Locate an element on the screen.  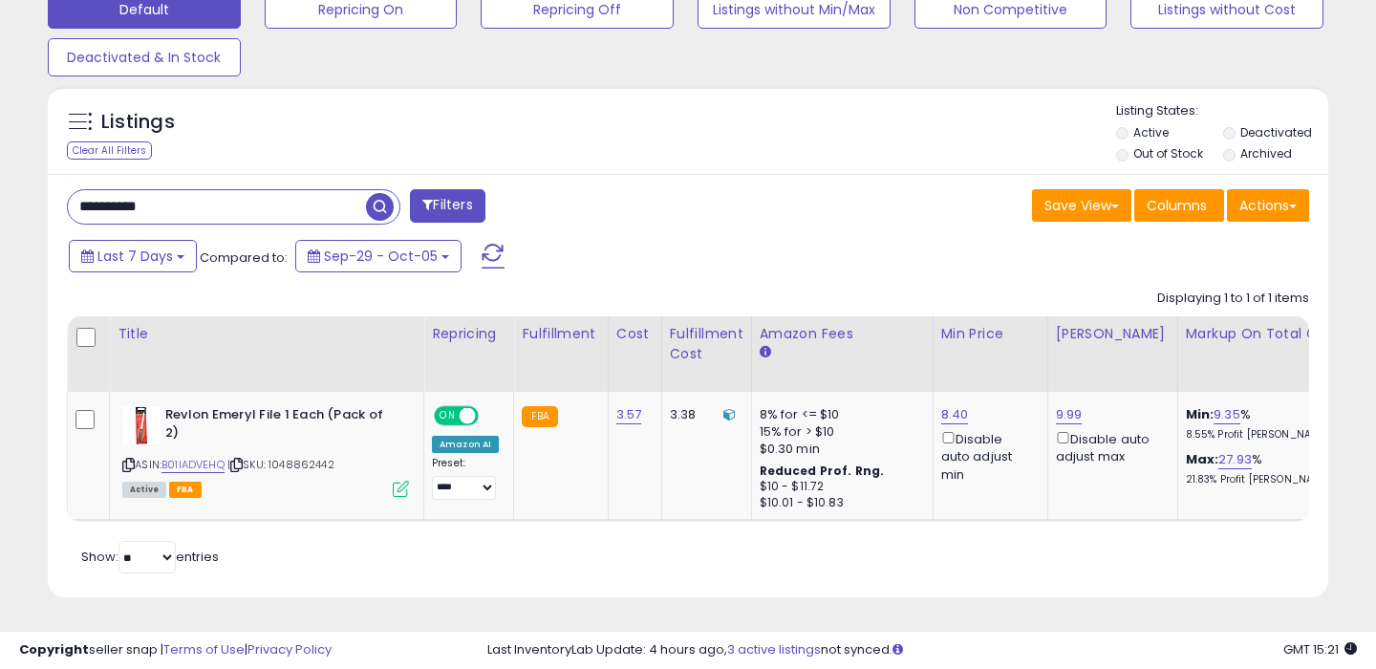
div: $10.01 - $10.83 is located at coordinates (839, 503).